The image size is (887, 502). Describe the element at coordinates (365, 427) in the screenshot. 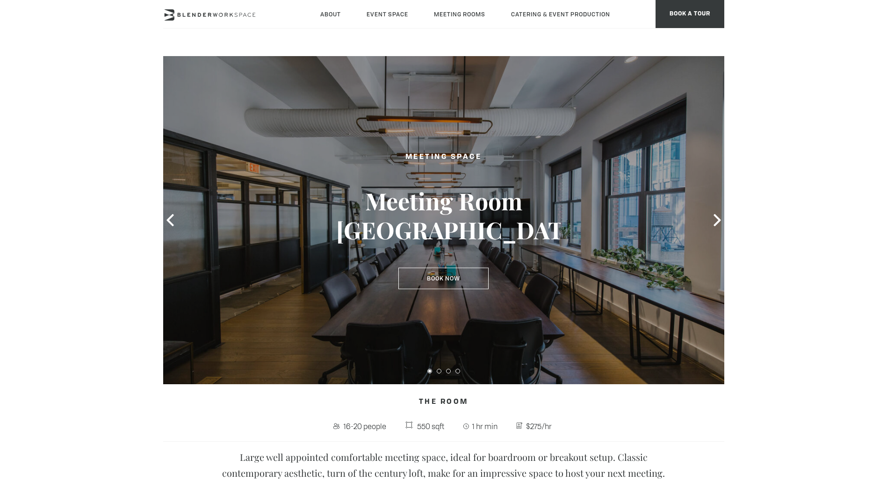

I see `span: 16-20 people` at that location.